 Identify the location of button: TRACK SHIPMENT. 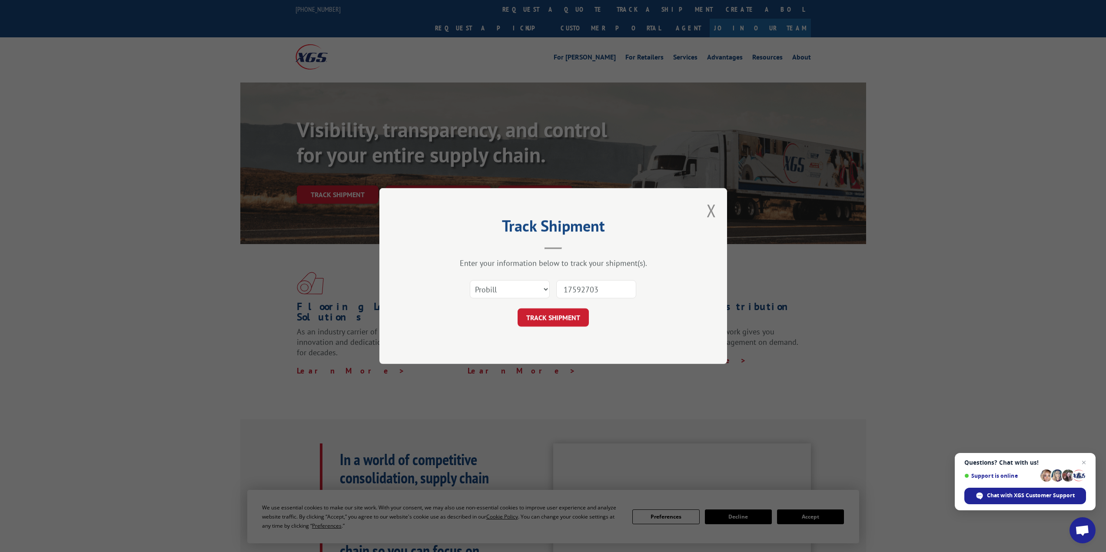
(553, 318).